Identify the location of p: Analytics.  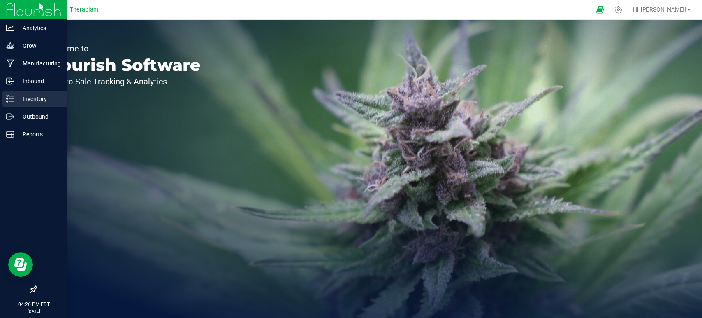
(39, 28).